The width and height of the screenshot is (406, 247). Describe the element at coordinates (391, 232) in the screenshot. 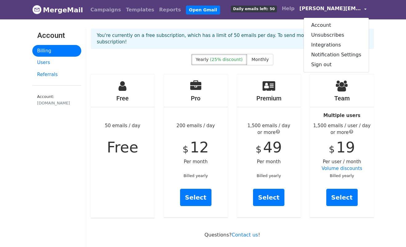

I see `div: Chat Widget` at that location.